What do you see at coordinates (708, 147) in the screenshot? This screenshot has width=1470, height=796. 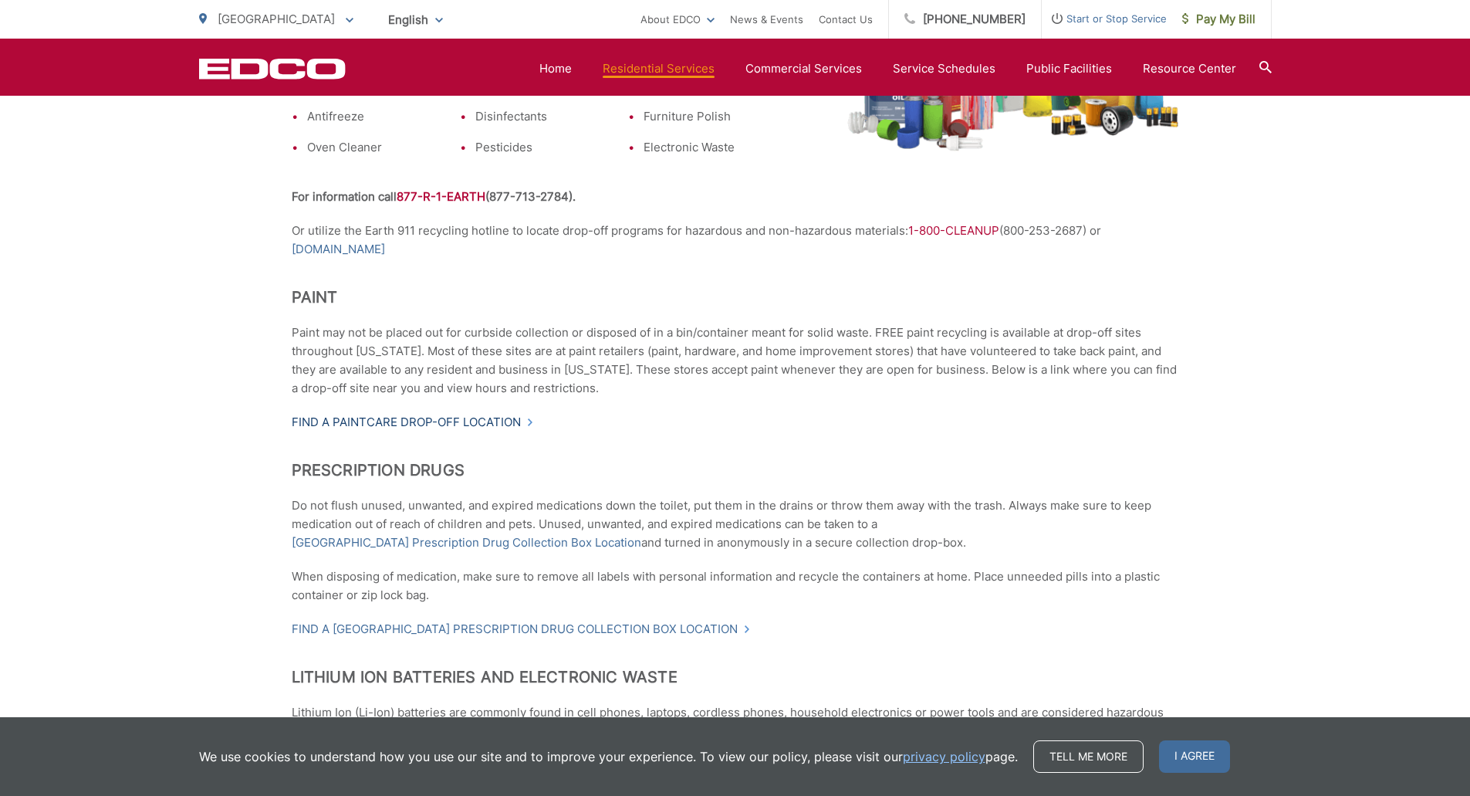 I see `li: Electronic Waste` at bounding box center [708, 147].